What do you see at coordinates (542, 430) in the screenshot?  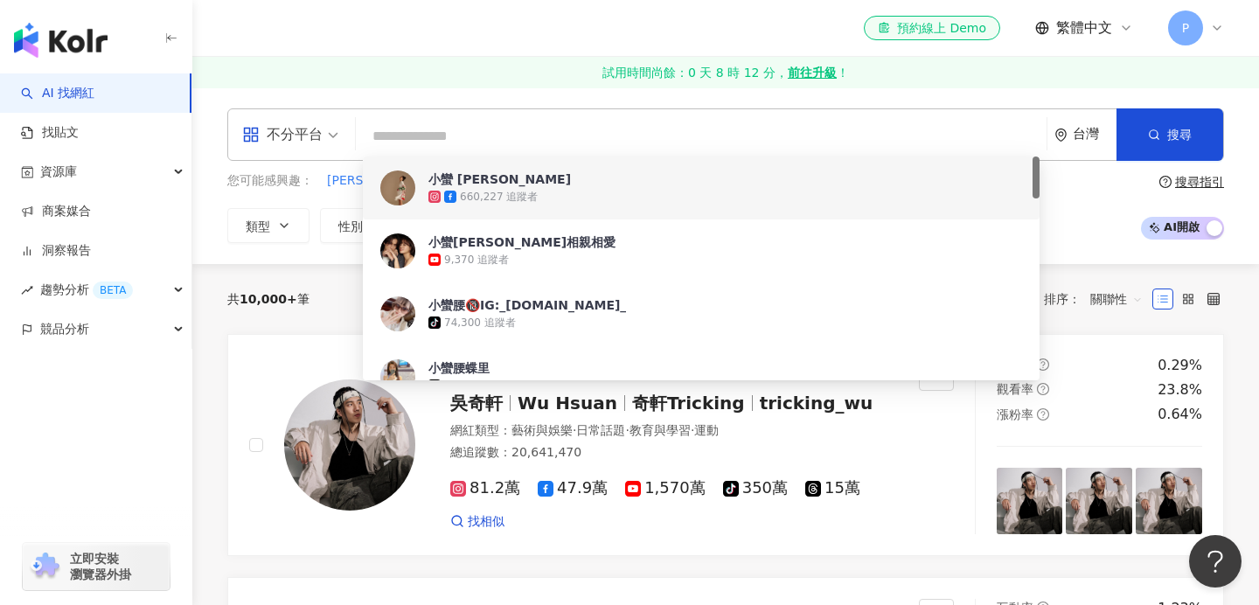 I see `span: 藝術與娛樂` at bounding box center [542, 430].